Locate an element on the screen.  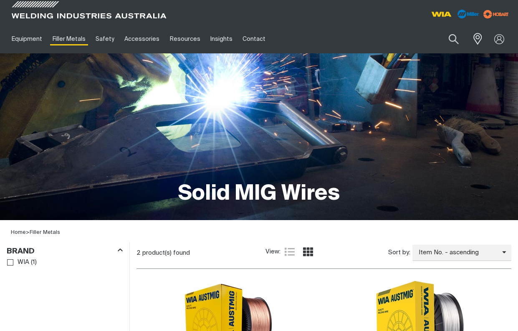
h1: Solid MIG Wires is located at coordinates (259, 194).